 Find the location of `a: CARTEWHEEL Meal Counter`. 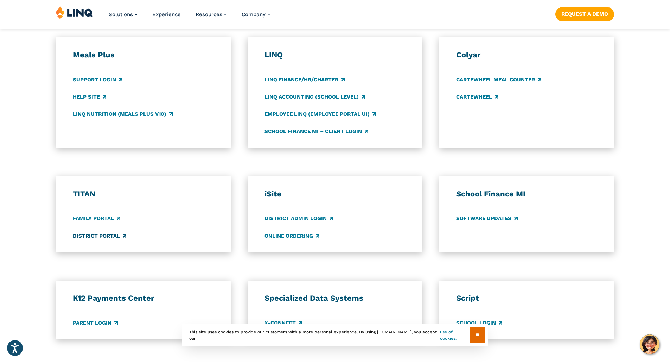

a: CARTEWHEEL Meal Counter is located at coordinates (499, 79).